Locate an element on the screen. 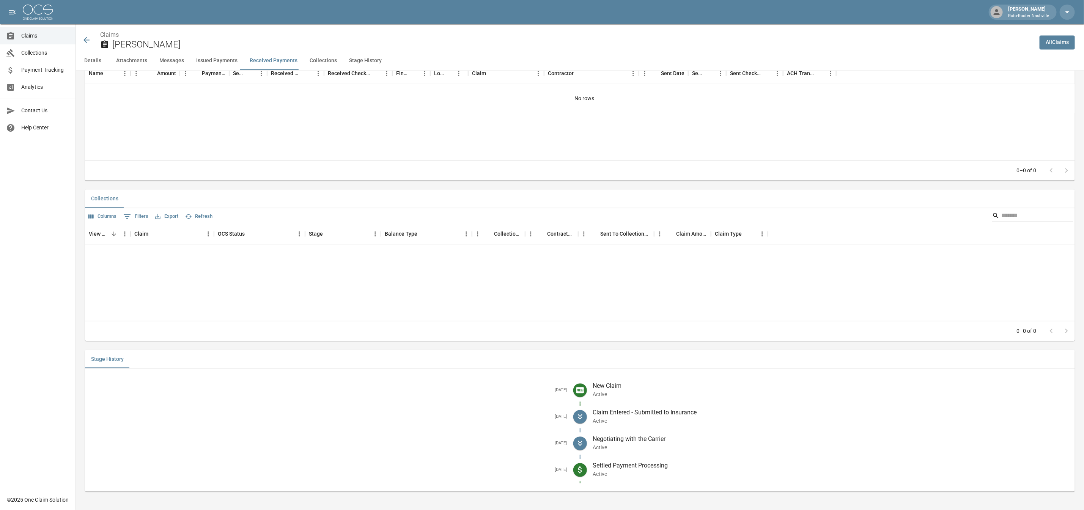 The height and width of the screenshot is (510, 1084). div: Sender is located at coordinates (239, 74).